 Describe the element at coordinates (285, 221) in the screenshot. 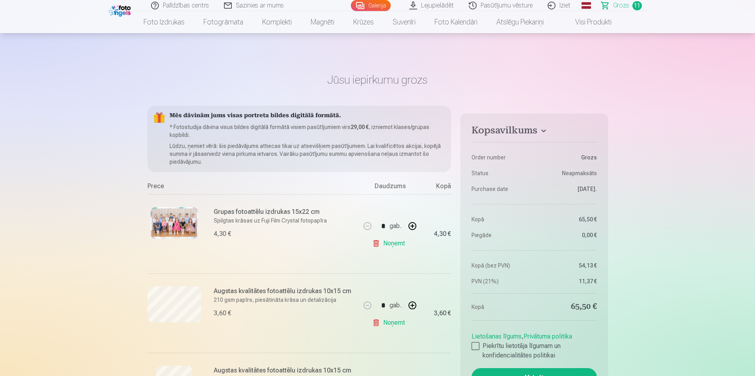

I see `p: Spilgtas krāsas uz Fuji Film Crystal fotopapīra` at that location.